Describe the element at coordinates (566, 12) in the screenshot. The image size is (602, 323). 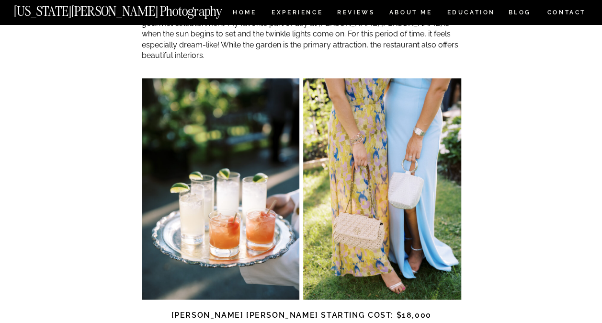
I see `a: CONTACT` at that location.